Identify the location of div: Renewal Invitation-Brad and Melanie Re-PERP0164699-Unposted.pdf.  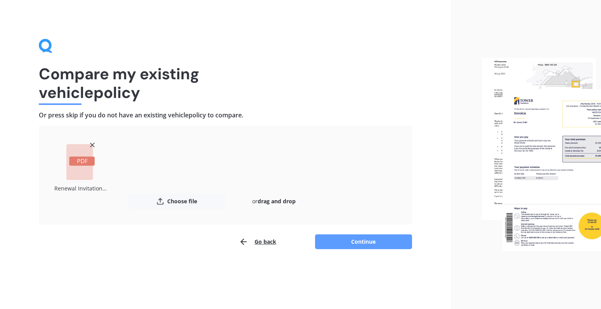
(80, 188).